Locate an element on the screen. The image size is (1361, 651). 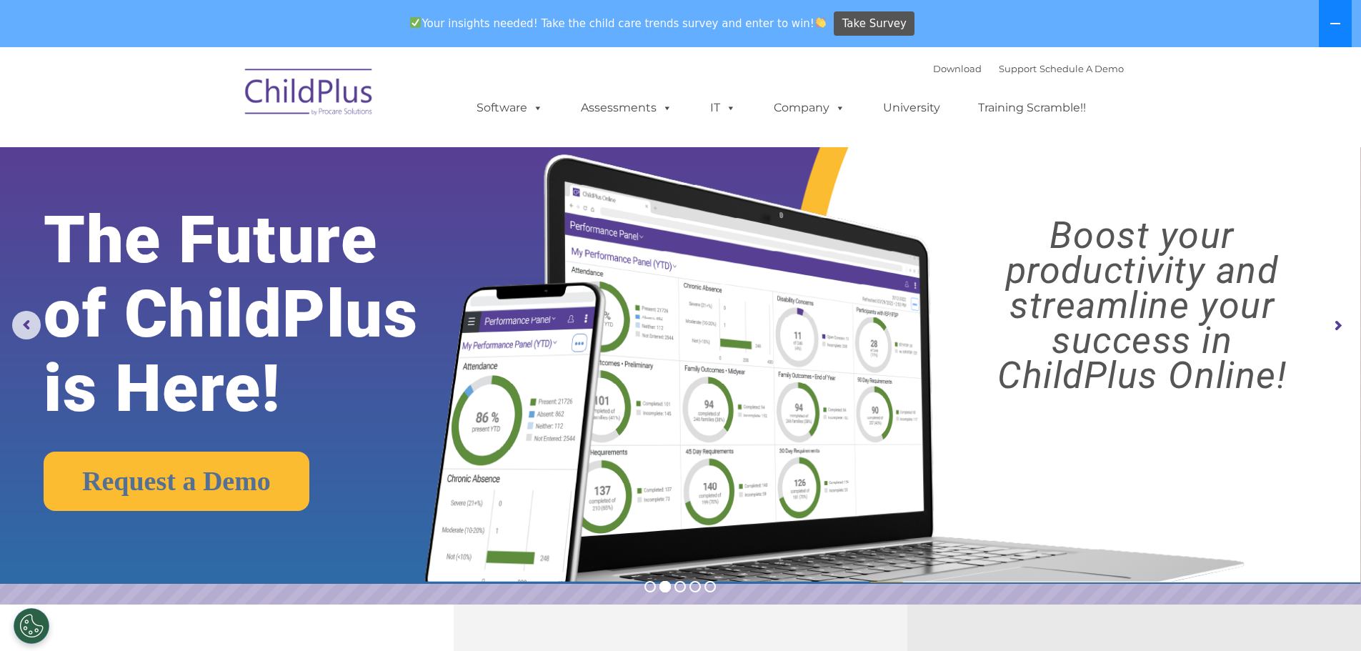
a: Download is located at coordinates (957, 69).